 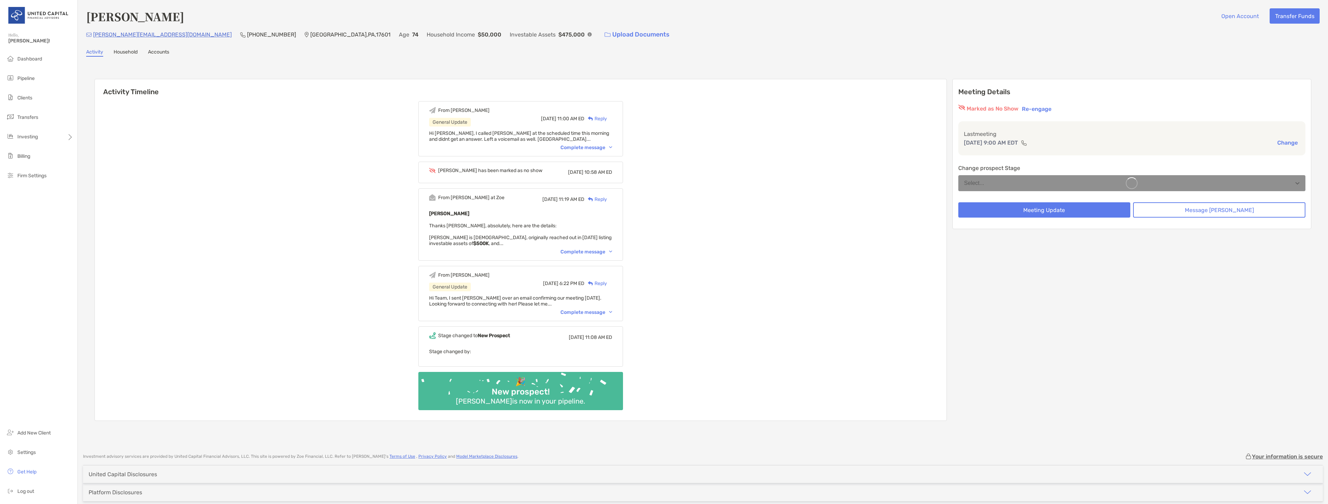 What do you see at coordinates (26, 78) in the screenshot?
I see `span: Pipeline` at bounding box center [26, 78].